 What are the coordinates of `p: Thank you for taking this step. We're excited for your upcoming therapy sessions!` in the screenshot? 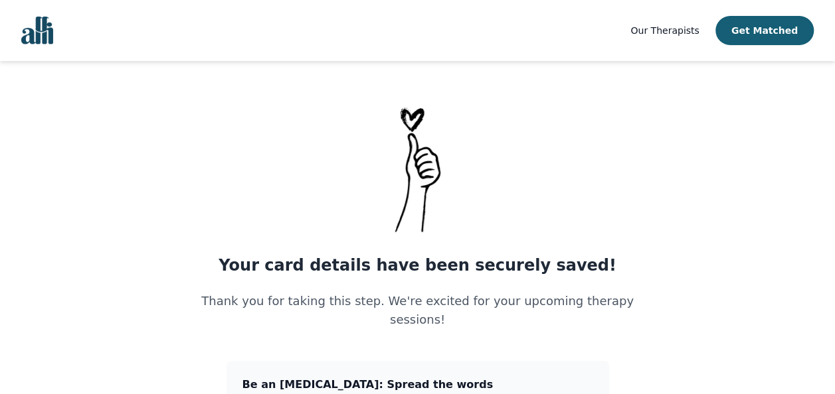 It's located at (418, 311).